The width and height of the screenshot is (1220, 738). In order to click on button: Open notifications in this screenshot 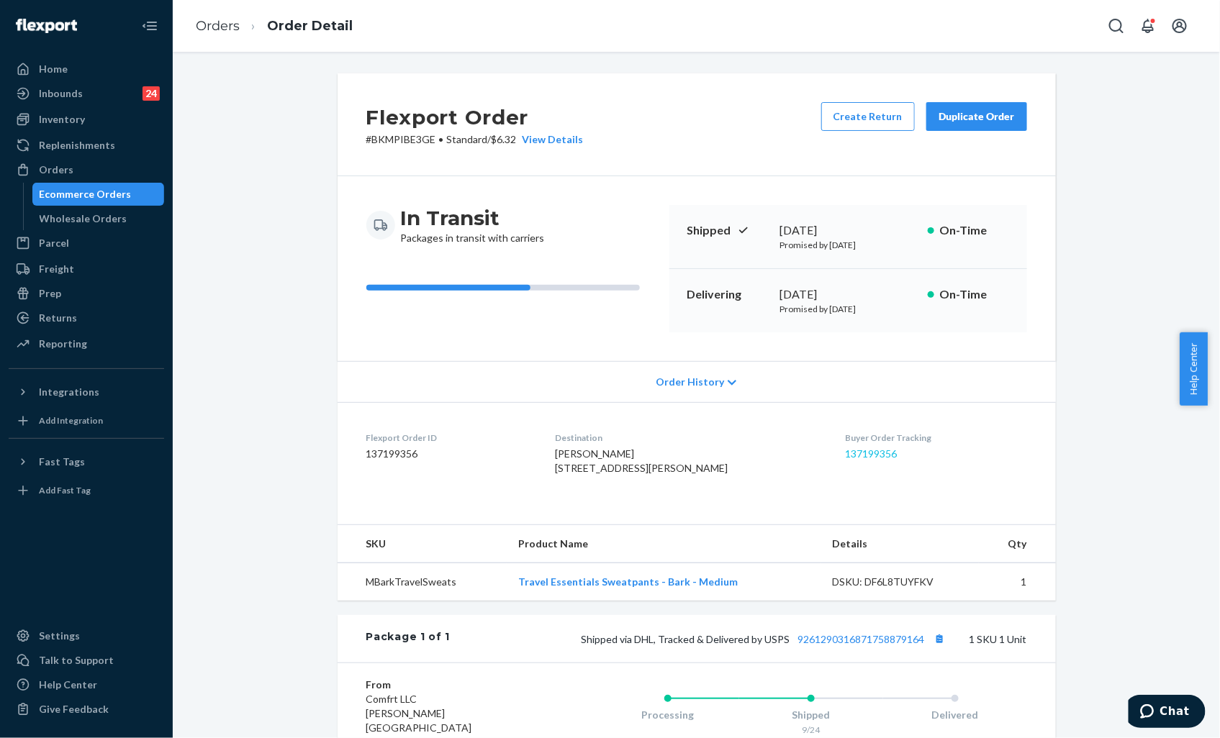, I will do `click(1148, 26)`.